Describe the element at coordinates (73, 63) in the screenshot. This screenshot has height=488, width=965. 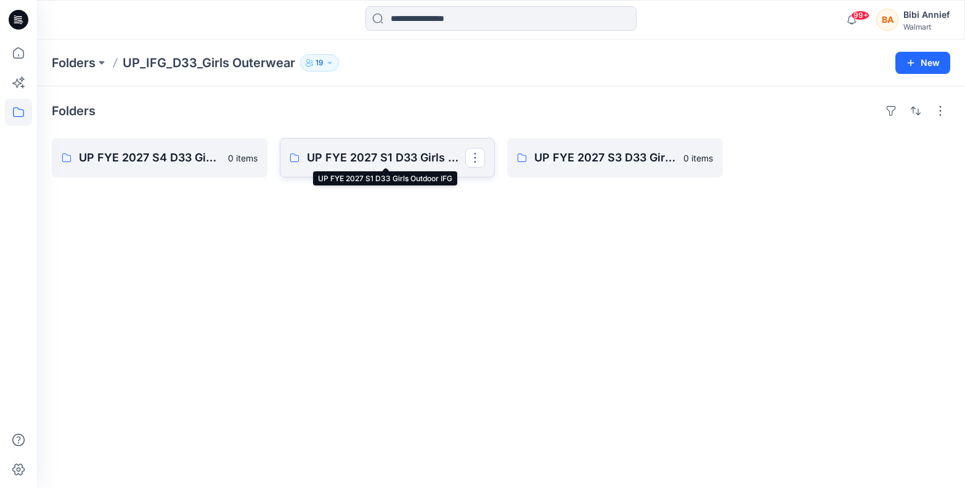
I see `a: Folders` at that location.